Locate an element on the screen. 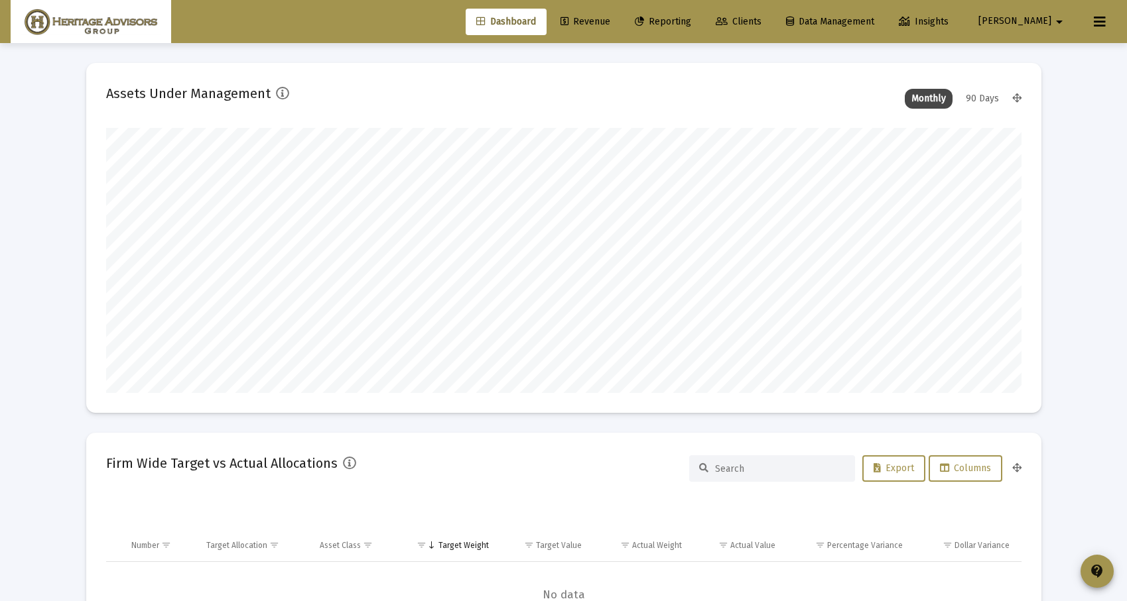 The height and width of the screenshot is (601, 1127). td: Column Number is located at coordinates (160, 546).